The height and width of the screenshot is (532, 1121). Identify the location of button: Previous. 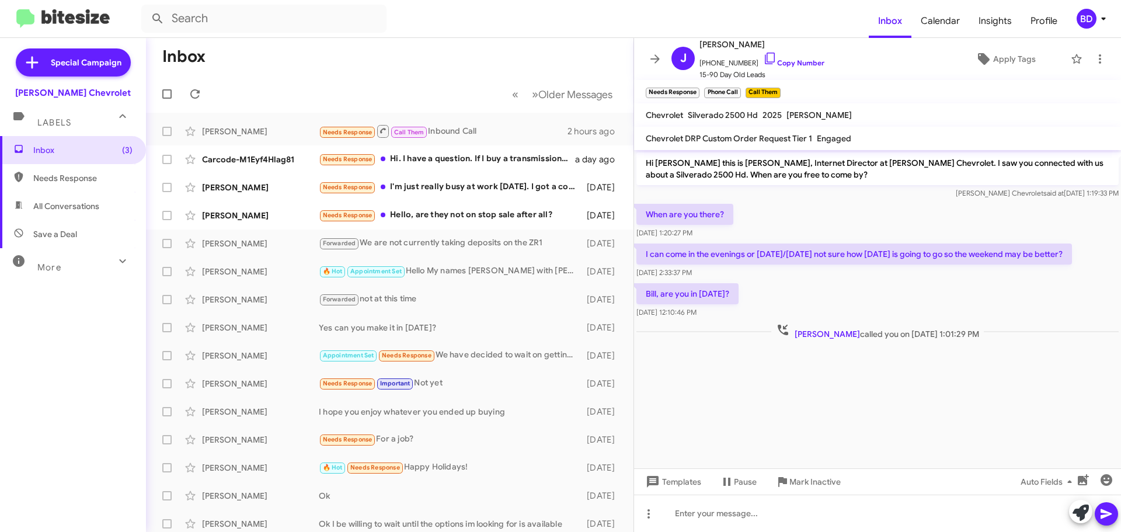
(515, 94).